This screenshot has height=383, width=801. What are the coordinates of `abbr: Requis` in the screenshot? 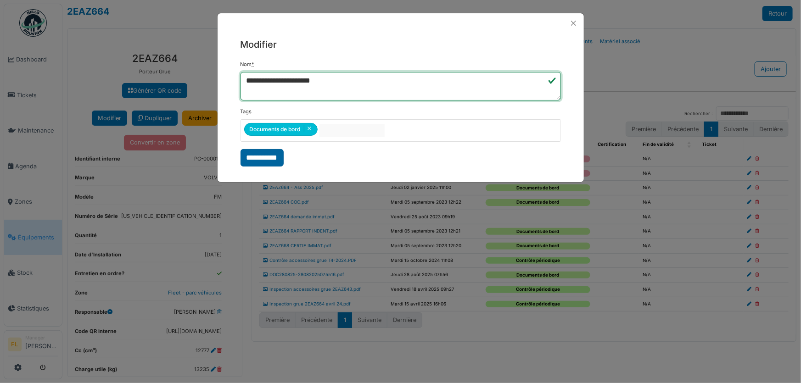 It's located at (253, 64).